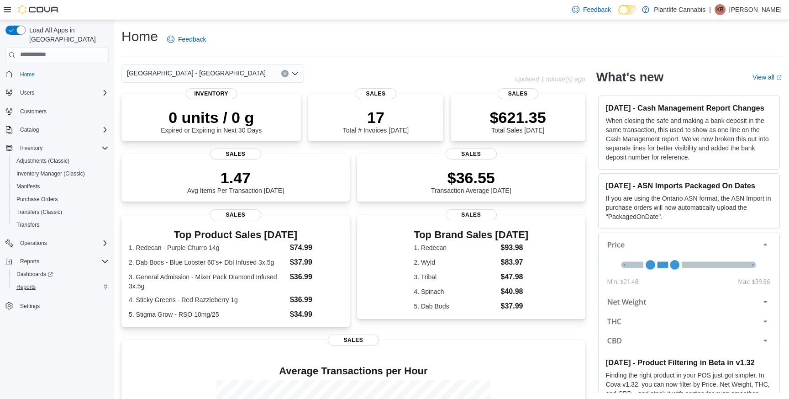  Describe the element at coordinates (211, 117) in the screenshot. I see `p: 0 units / 0 g` at that location.